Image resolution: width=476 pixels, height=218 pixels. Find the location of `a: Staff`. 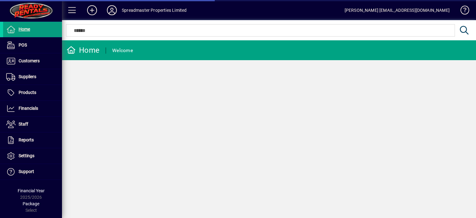

a: Staff is located at coordinates (33, 124).